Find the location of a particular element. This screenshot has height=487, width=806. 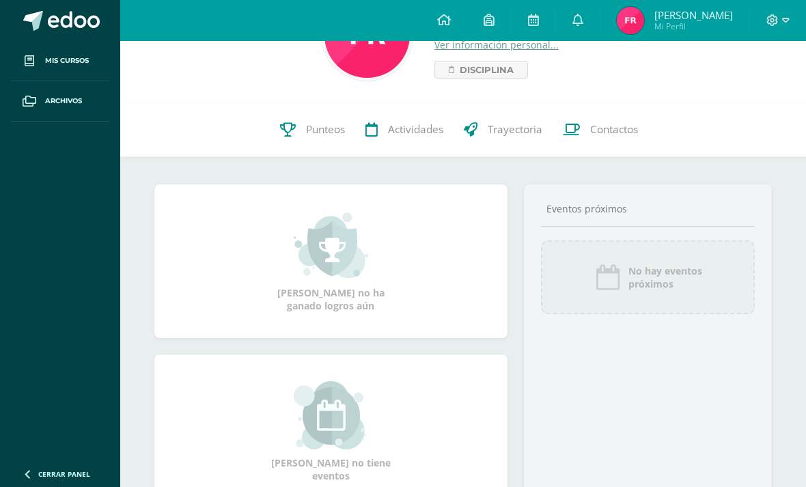

span: Actividades is located at coordinates (415, 129).